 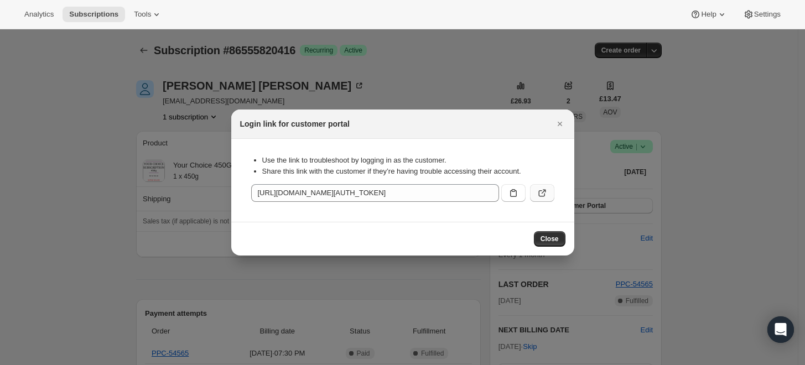 What do you see at coordinates (708, 14) in the screenshot?
I see `button: Help` at bounding box center [708, 14].